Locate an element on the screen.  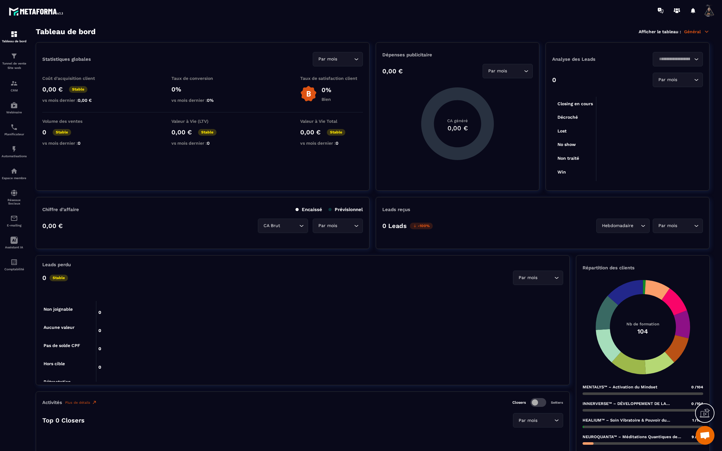
p: MENTALYS™ – Activation du Mindset is located at coordinates (620, 387).